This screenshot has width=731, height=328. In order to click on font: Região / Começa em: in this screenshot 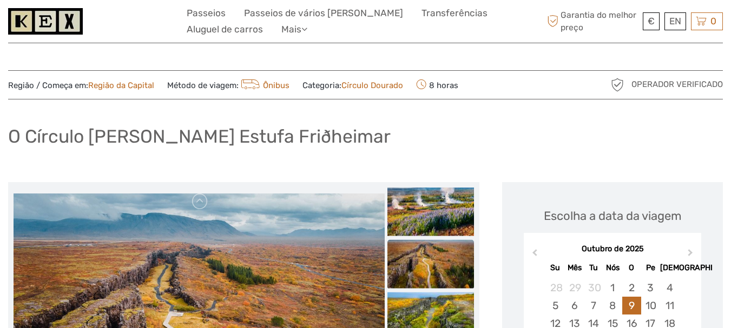, I will do `click(48, 85)`.